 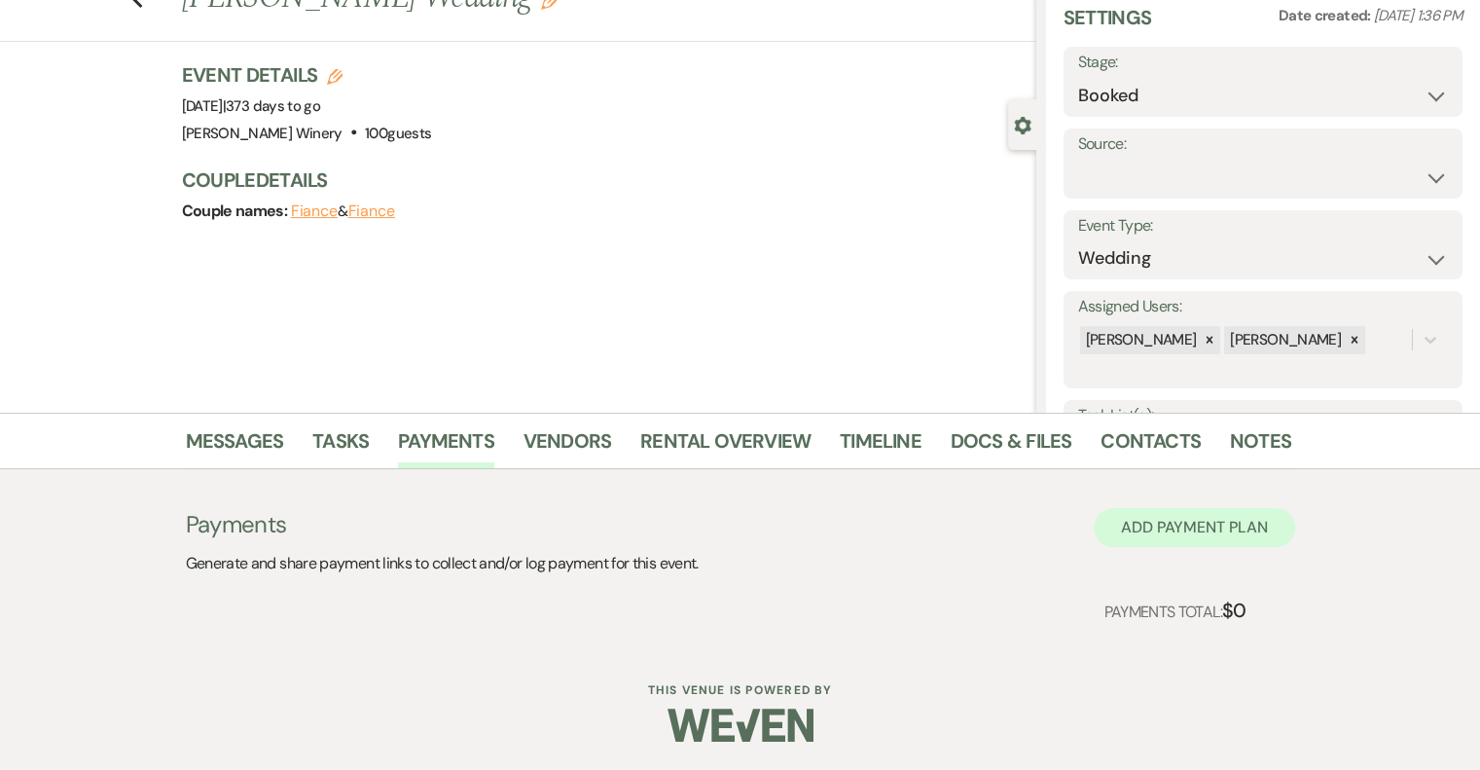 I want to click on span: Date created:, so click(x=1327, y=16).